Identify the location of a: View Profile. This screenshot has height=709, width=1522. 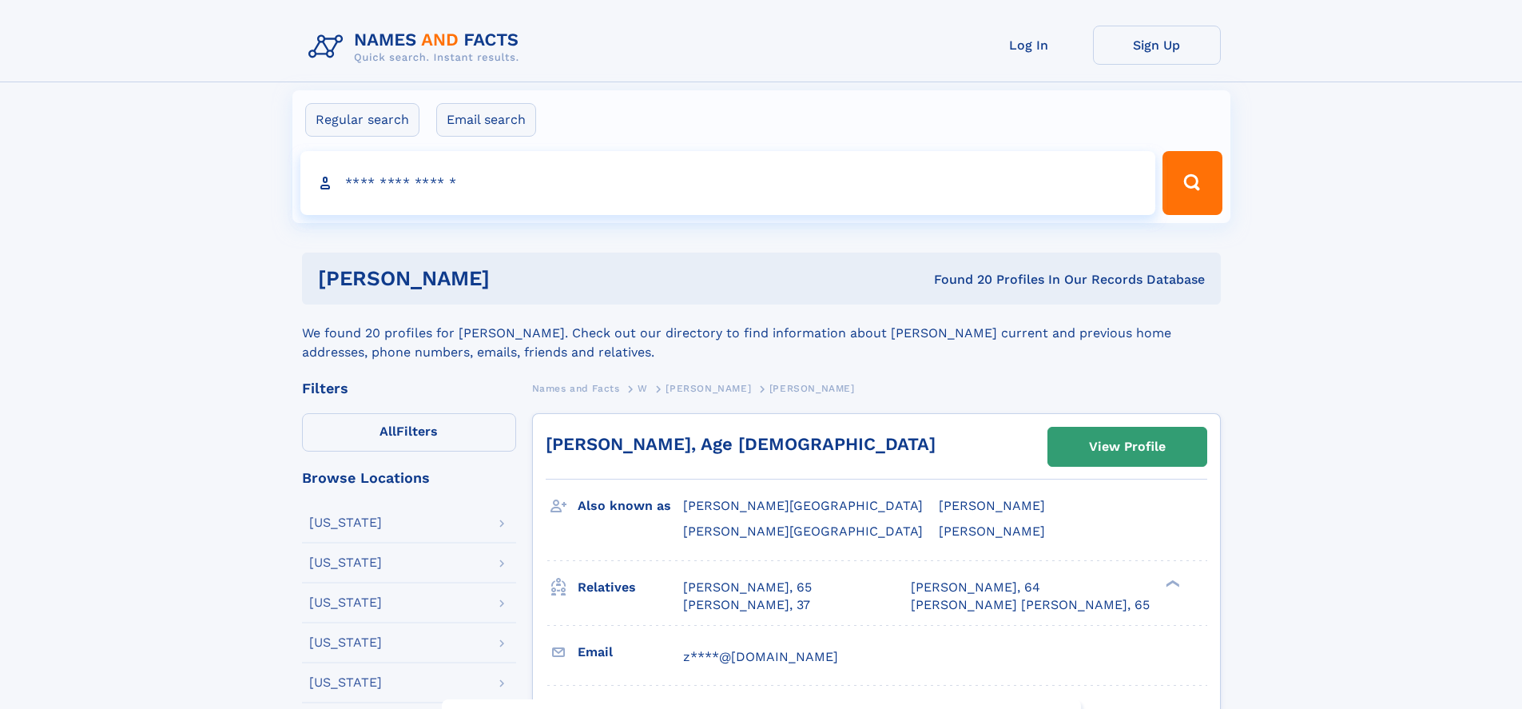
(1128, 447).